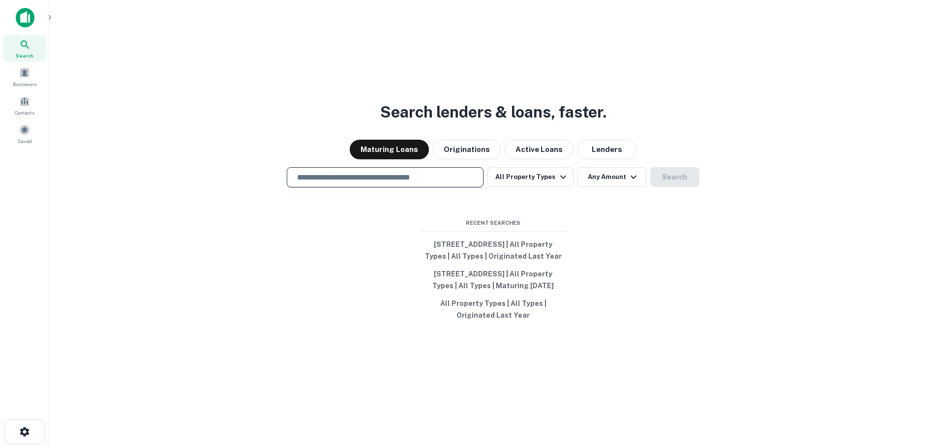  I want to click on button: All Property Types | All Types | Originated Last Year, so click(493, 309).